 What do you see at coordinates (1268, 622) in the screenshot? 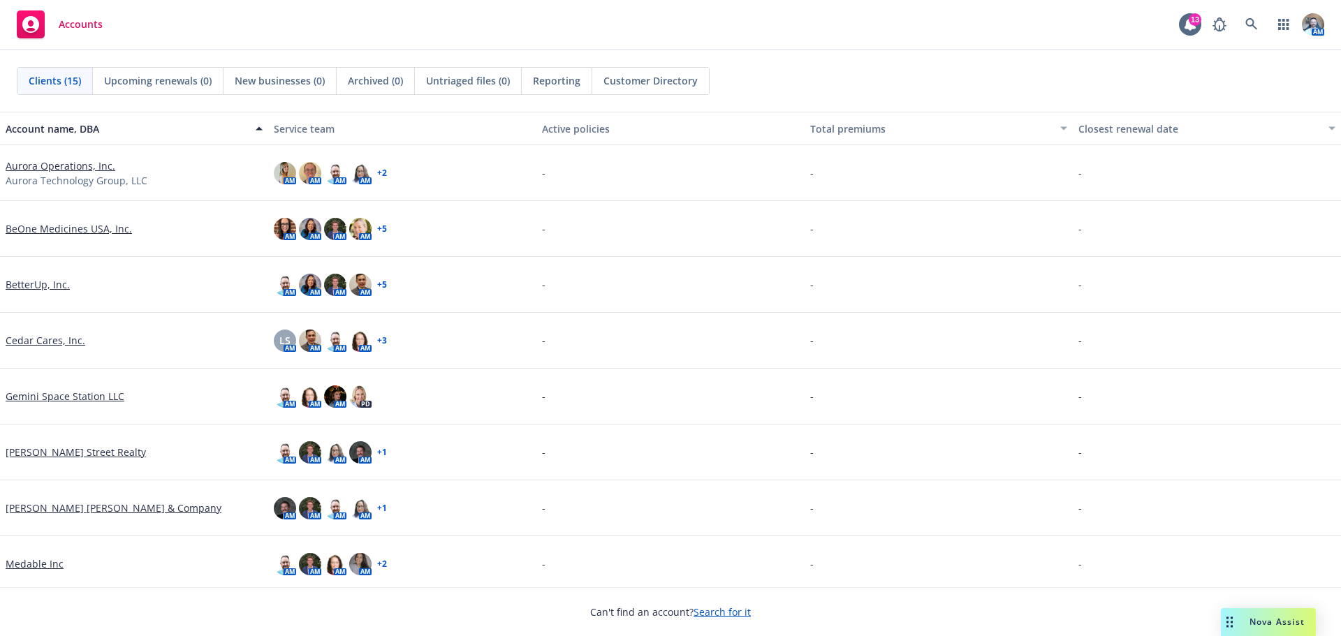
I see `button: Nova Assist` at bounding box center [1268, 622].